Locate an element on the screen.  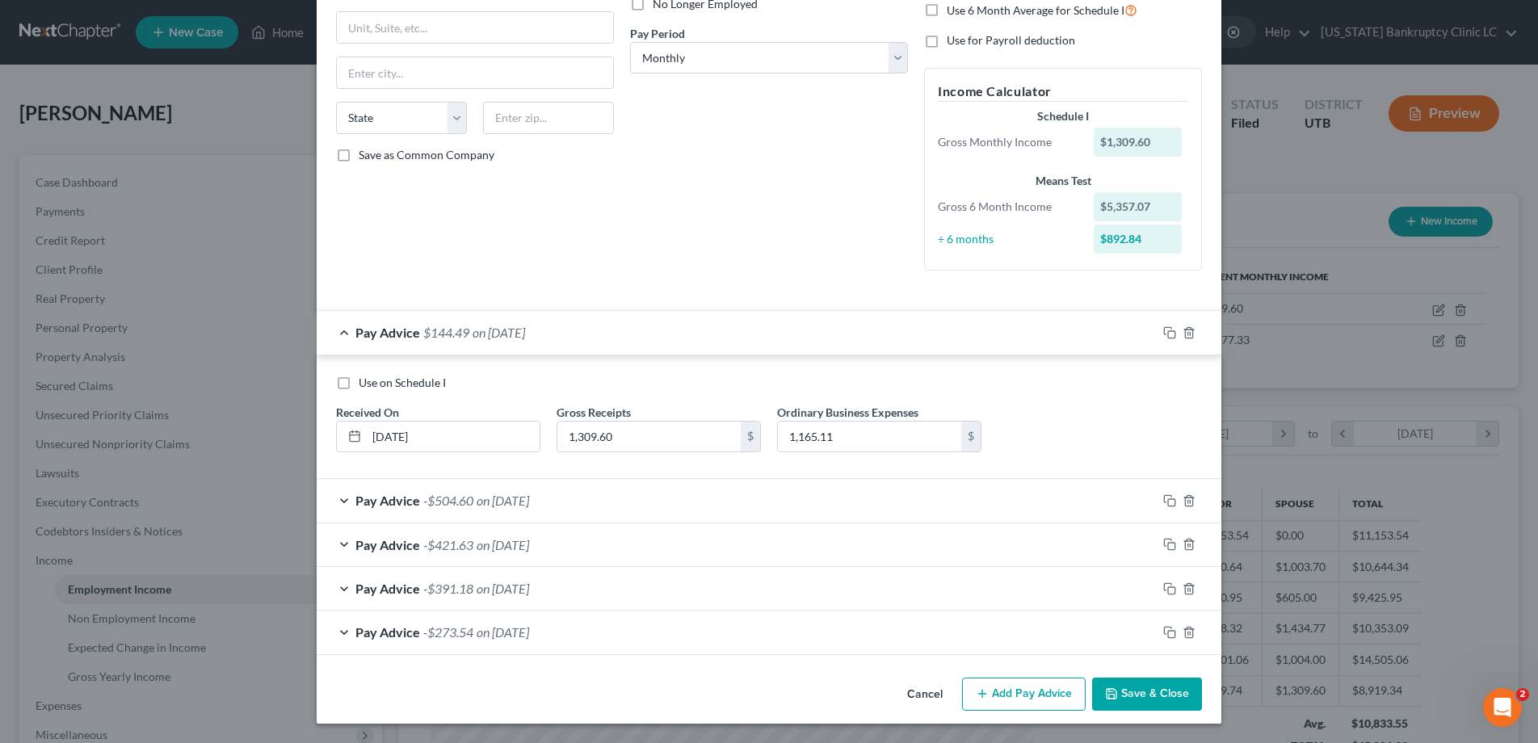
div: $5,357.07 is located at coordinates (1138, 207).